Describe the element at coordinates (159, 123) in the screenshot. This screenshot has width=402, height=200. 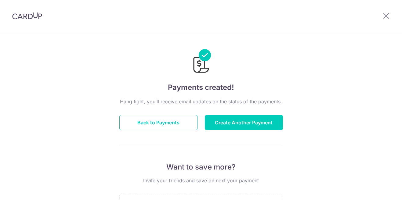
I see `button: Back to Payments` at that location.